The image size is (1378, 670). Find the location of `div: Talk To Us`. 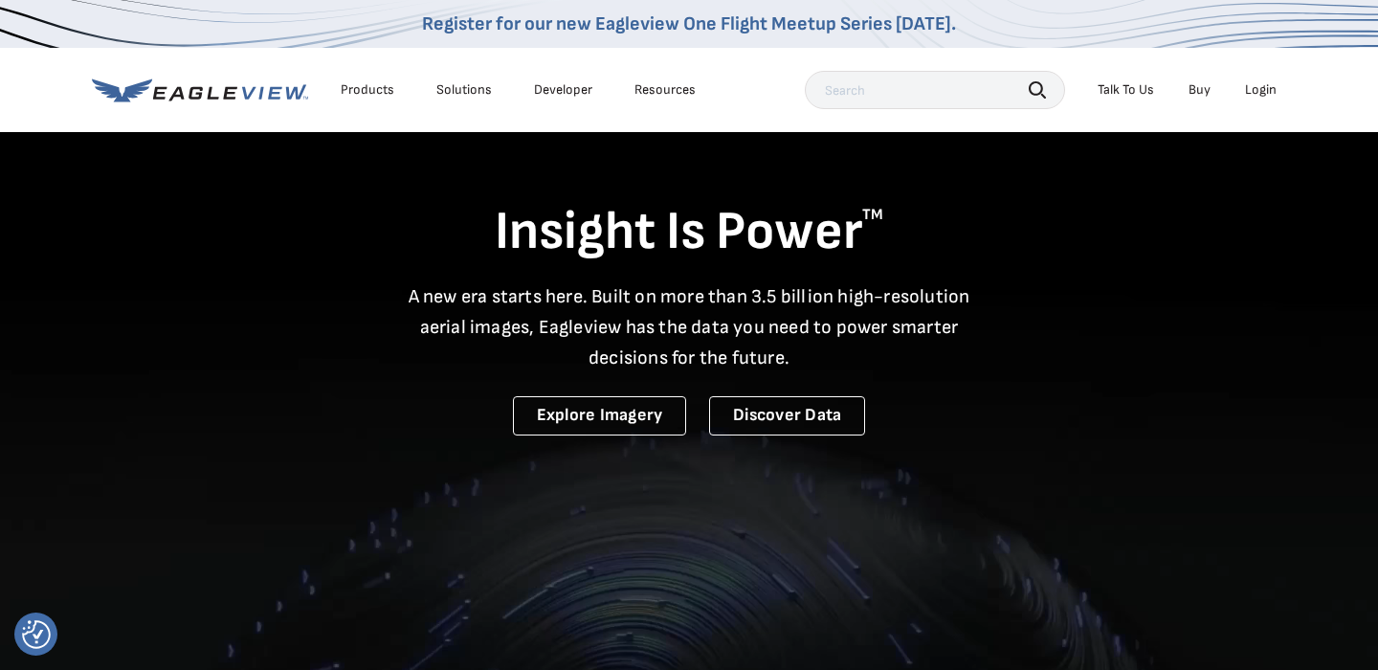

div: Talk To Us is located at coordinates (1125, 90).